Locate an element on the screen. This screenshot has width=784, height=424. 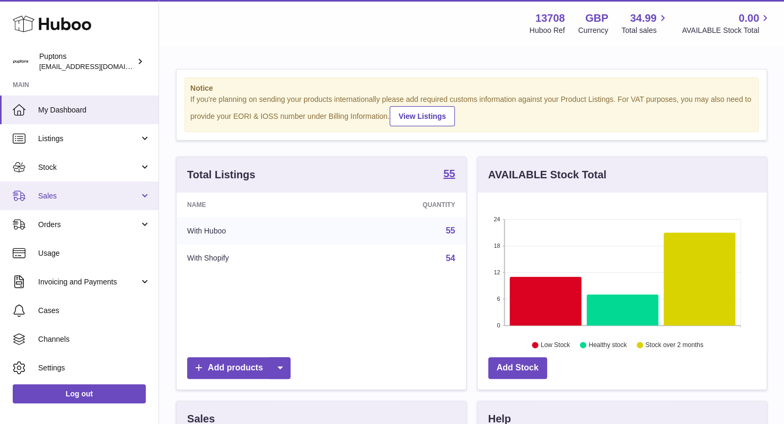
th: Name is located at coordinates (255, 205).